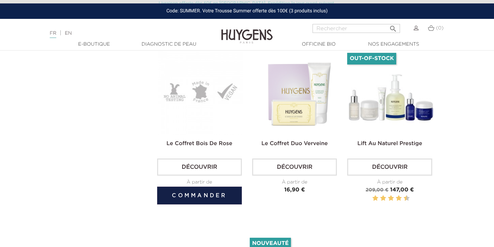 The image size is (494, 247). What do you see at coordinates (402, 190) in the screenshot?
I see `span: 147,00 €` at bounding box center [402, 190].